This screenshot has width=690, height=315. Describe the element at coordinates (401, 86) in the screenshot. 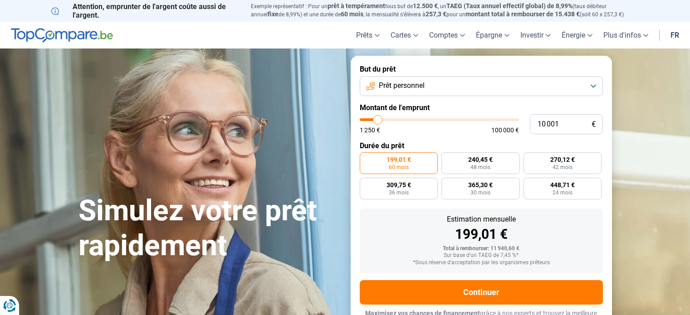

I see `span: Prêt personnel` at that location.